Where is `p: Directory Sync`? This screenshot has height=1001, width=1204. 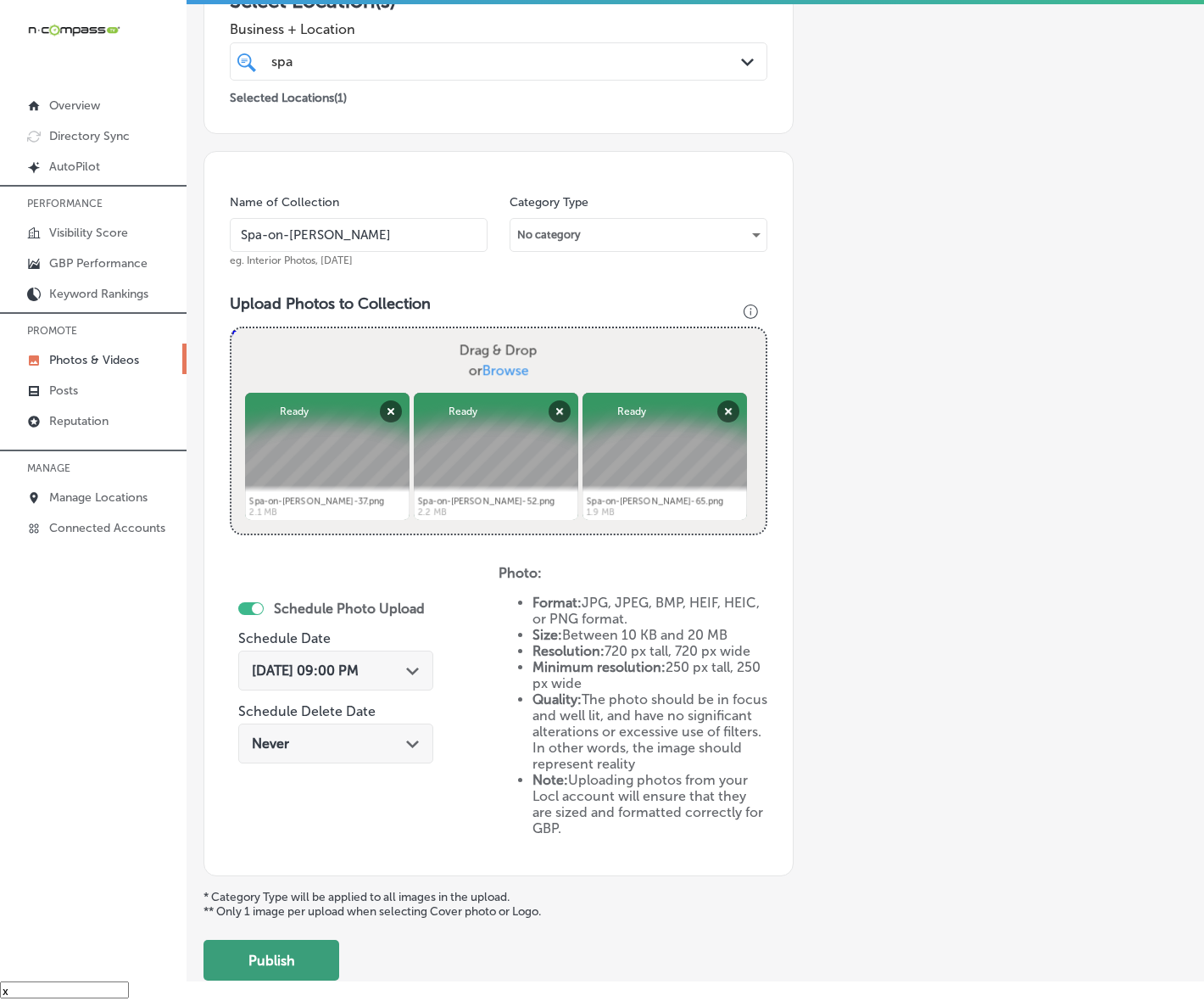
p: Directory Sync is located at coordinates (89, 135).